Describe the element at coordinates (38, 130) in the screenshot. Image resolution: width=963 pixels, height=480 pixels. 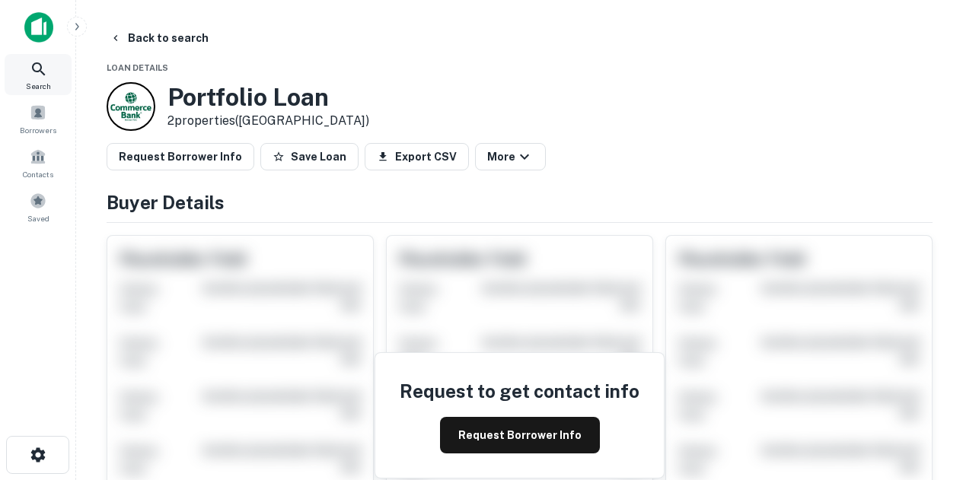
I see `span: Borrowers` at that location.